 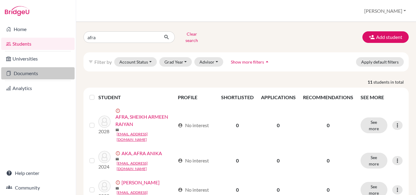 What do you see at coordinates (380, 62) in the screenshot?
I see `button: Apply default filters` at bounding box center [380, 62].